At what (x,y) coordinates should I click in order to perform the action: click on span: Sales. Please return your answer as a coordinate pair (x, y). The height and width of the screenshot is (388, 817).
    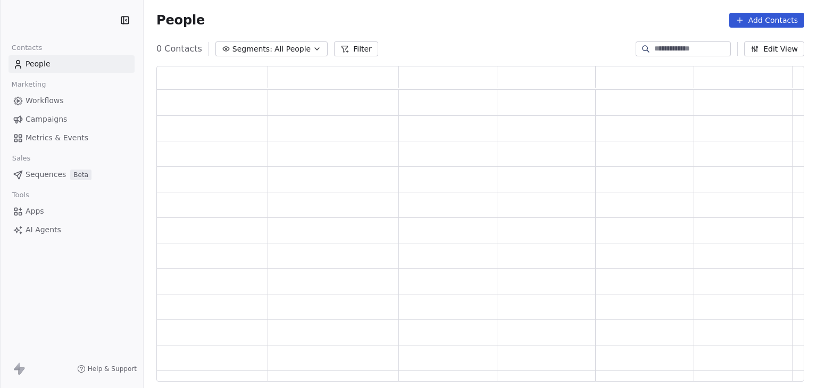
    Looking at the image, I should click on (21, 159).